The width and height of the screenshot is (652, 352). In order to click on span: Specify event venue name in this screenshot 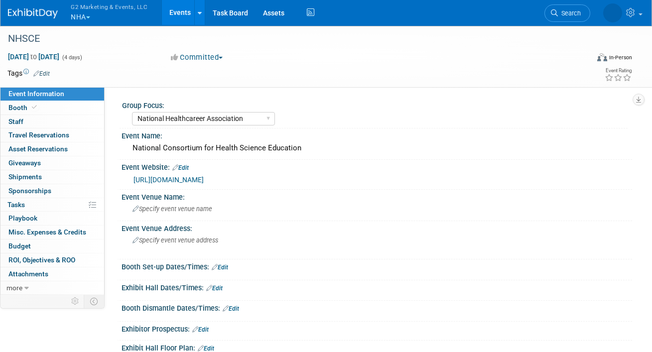, I will do `click(172, 209)`.